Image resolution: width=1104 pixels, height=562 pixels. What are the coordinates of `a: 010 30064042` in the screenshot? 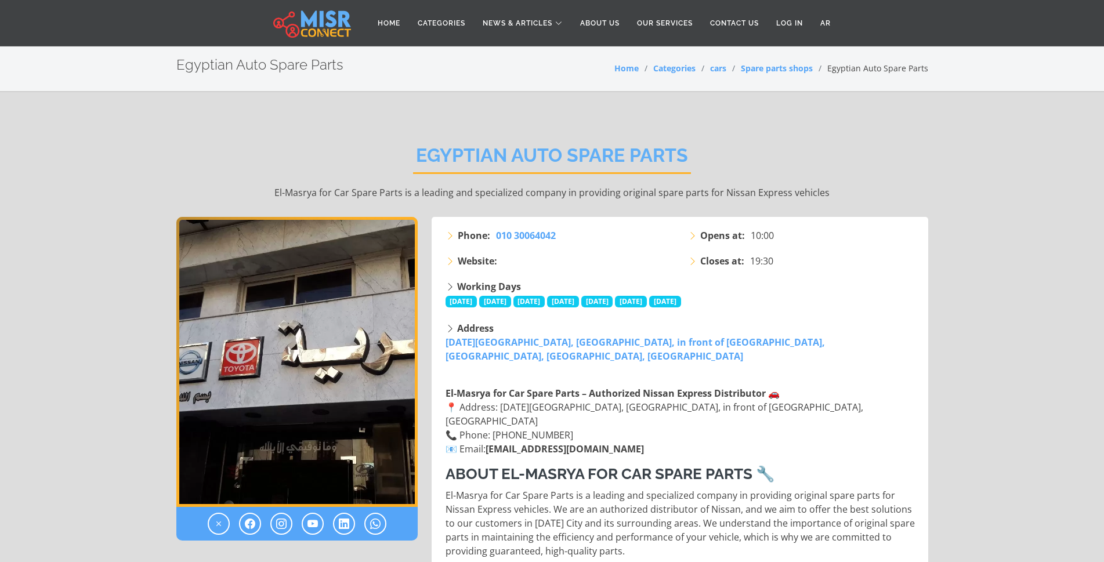 It's located at (525, 235).